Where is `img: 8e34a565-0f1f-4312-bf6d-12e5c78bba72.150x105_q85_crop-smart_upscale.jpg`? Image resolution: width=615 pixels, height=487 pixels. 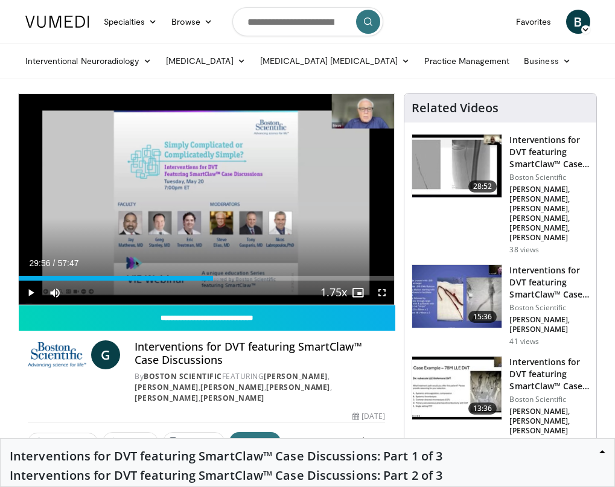 img: 8e34a565-0f1f-4312-bf6d-12e5c78bba72.150x105_q85_crop-smart_upscale.jpg is located at coordinates (457, 166).